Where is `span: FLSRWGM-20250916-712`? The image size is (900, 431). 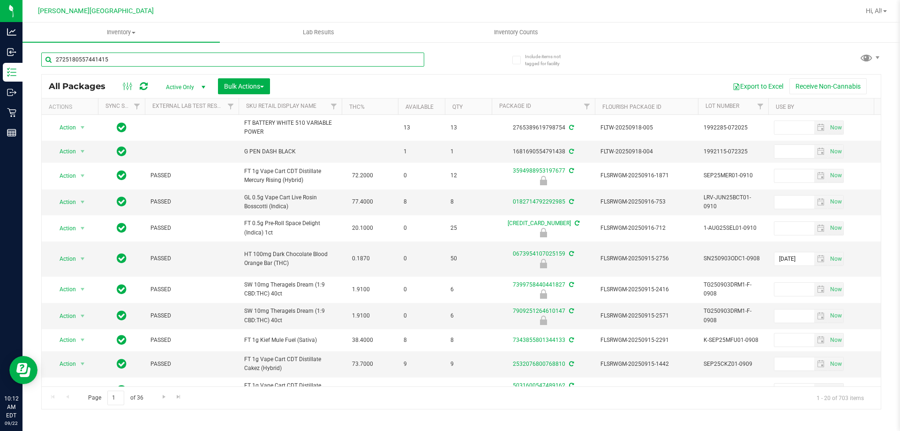
span: FLSRWGM-20250916-712 is located at coordinates (647, 228).